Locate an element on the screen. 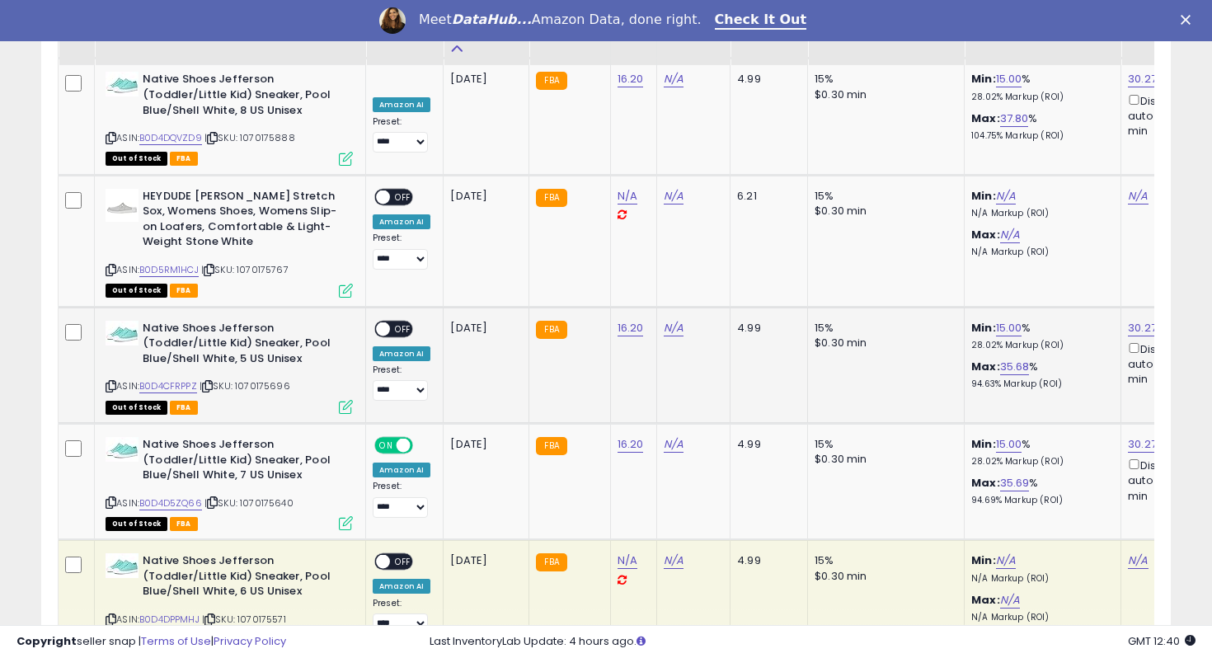  b: Native Shoes Jefferson (Toddler/Little Kid) Sneaker, Pool Blue/Shell White, 6 US Unisex is located at coordinates (242, 578).